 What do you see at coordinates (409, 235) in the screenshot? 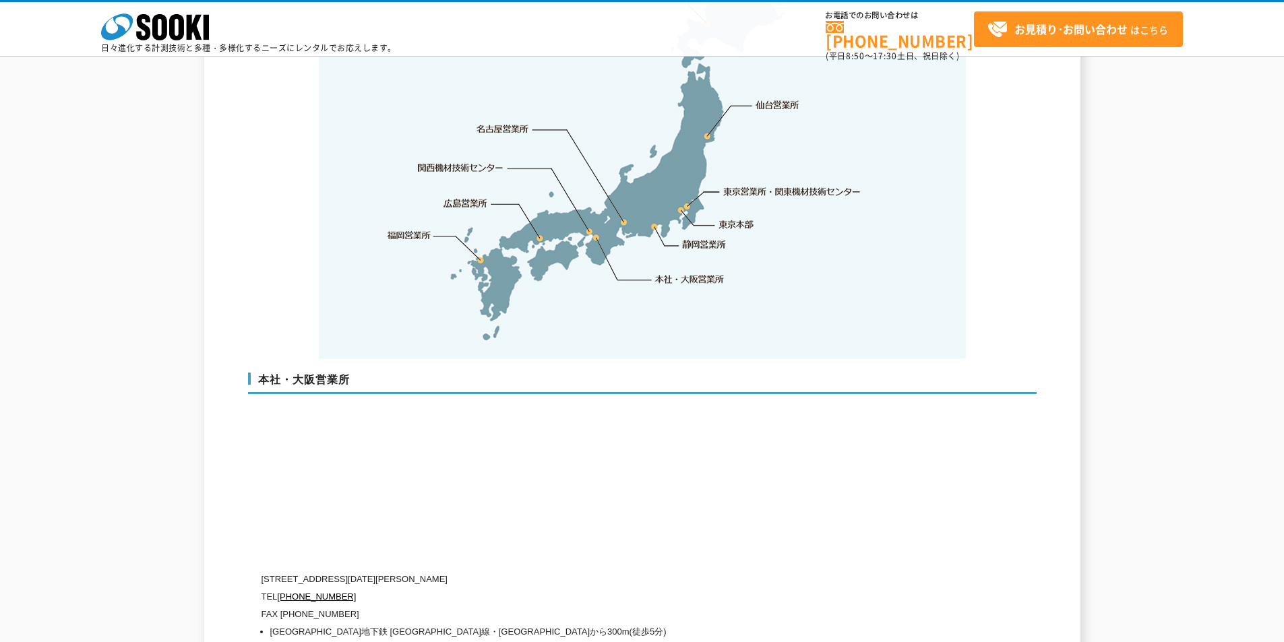
I see `a: 福岡営業所` at bounding box center [409, 235].